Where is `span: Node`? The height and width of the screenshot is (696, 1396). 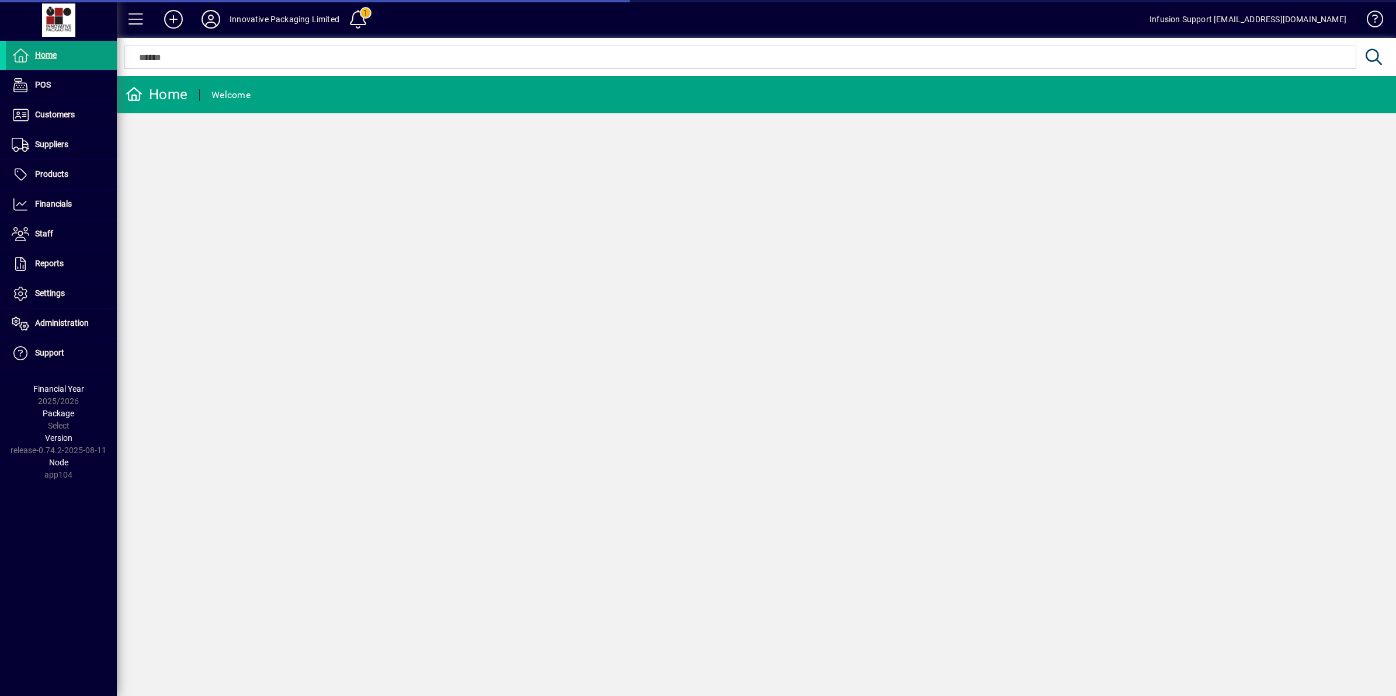
span: Node is located at coordinates (58, 463).